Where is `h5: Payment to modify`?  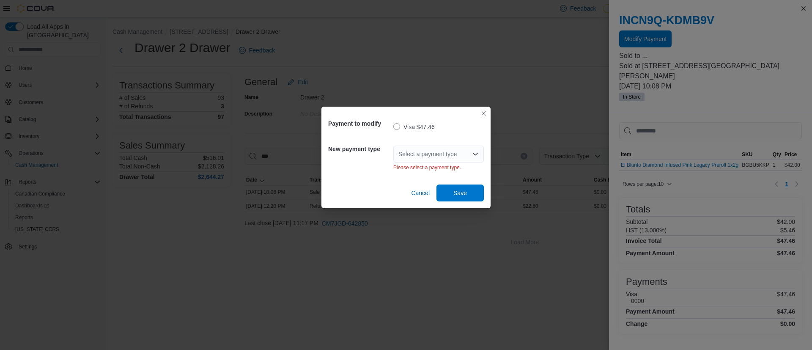
h5: Payment to modify is located at coordinates (360, 124).